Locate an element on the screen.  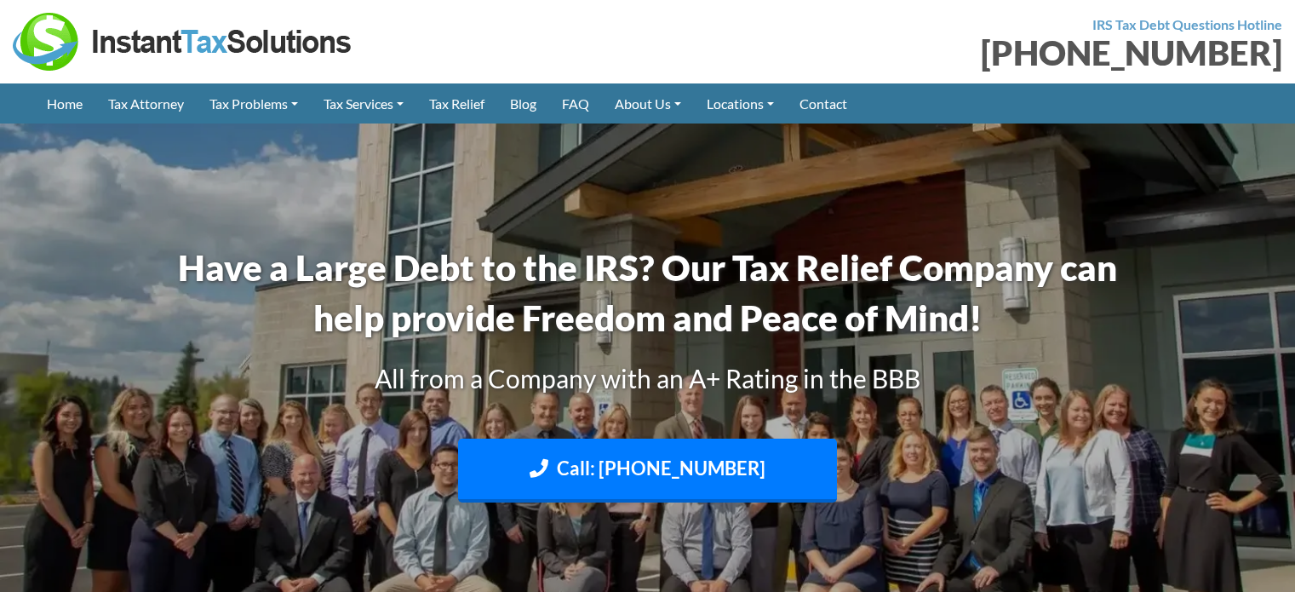
a: Tax Services is located at coordinates (364, 103).